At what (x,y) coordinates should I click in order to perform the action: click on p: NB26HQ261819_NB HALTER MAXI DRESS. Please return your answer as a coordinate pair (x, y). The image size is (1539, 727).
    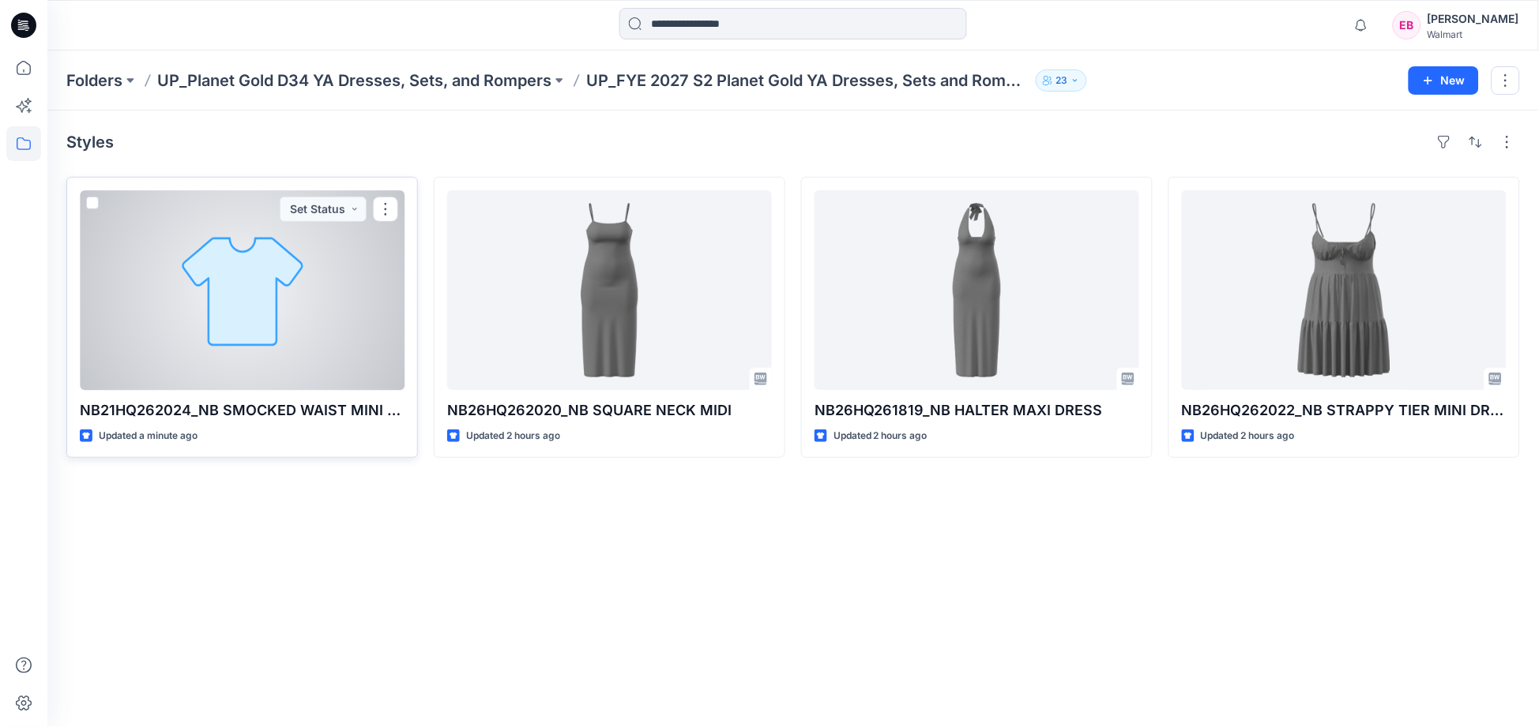
    Looking at the image, I should click on (976, 411).